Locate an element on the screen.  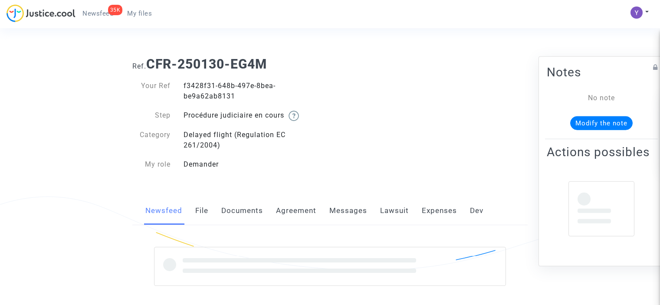
h2: Notes is located at coordinates (601, 72).